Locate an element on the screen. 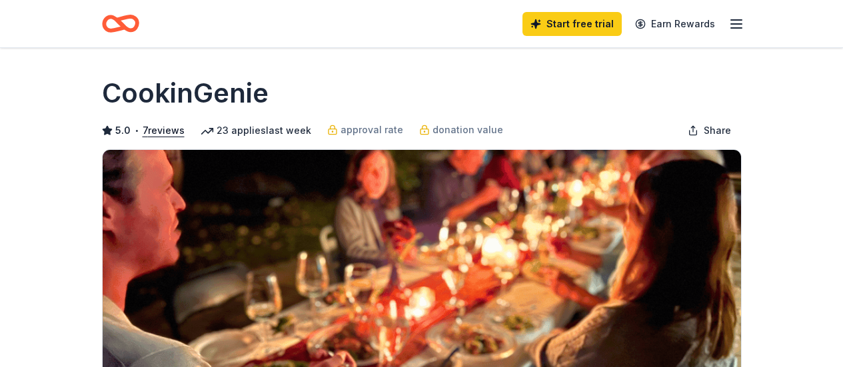 This screenshot has width=843, height=367. a: Earn Rewards is located at coordinates (675, 24).